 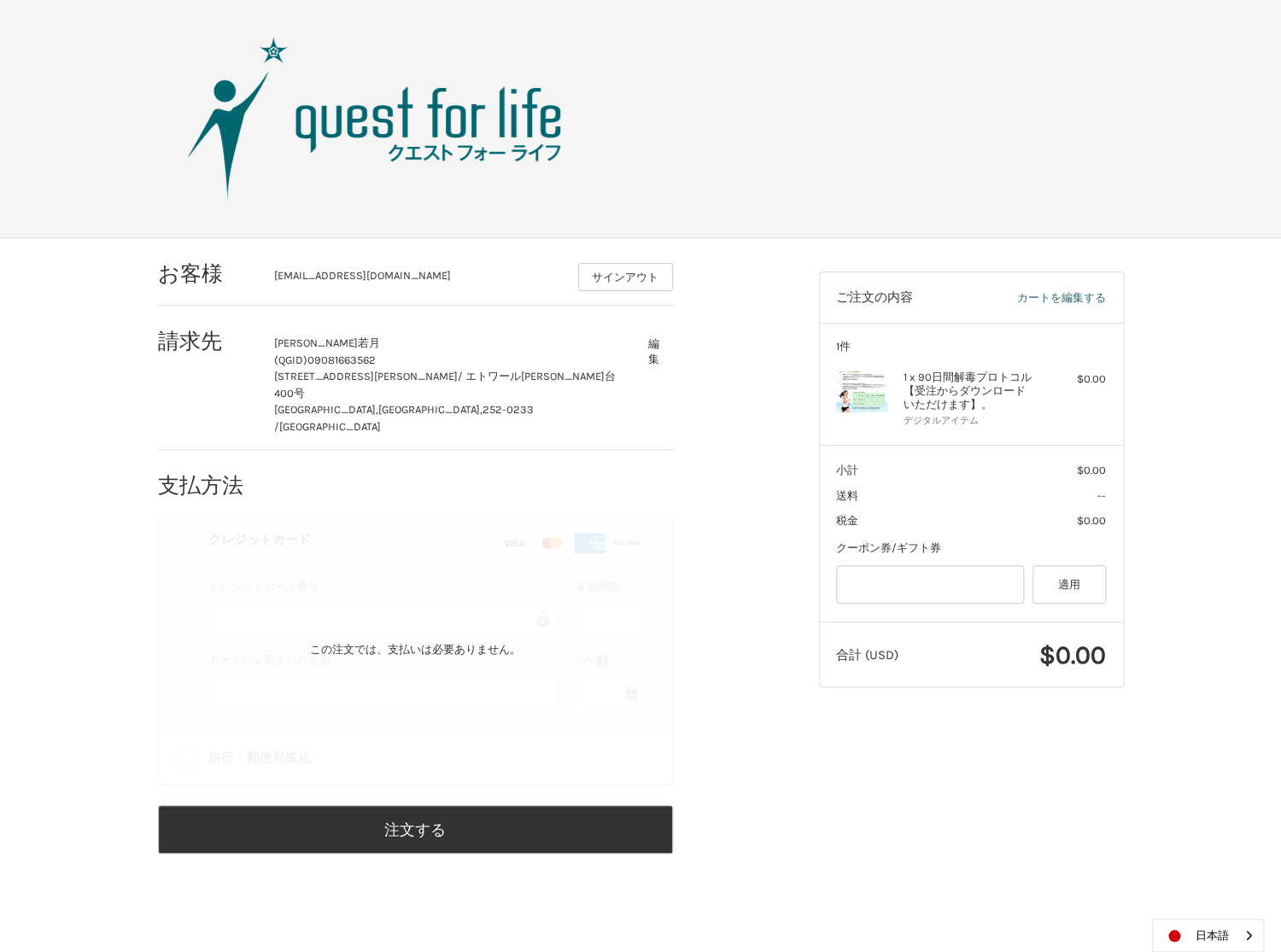 What do you see at coordinates (208, 341) in the screenshot?
I see `h2: 請求先` at bounding box center [208, 341].